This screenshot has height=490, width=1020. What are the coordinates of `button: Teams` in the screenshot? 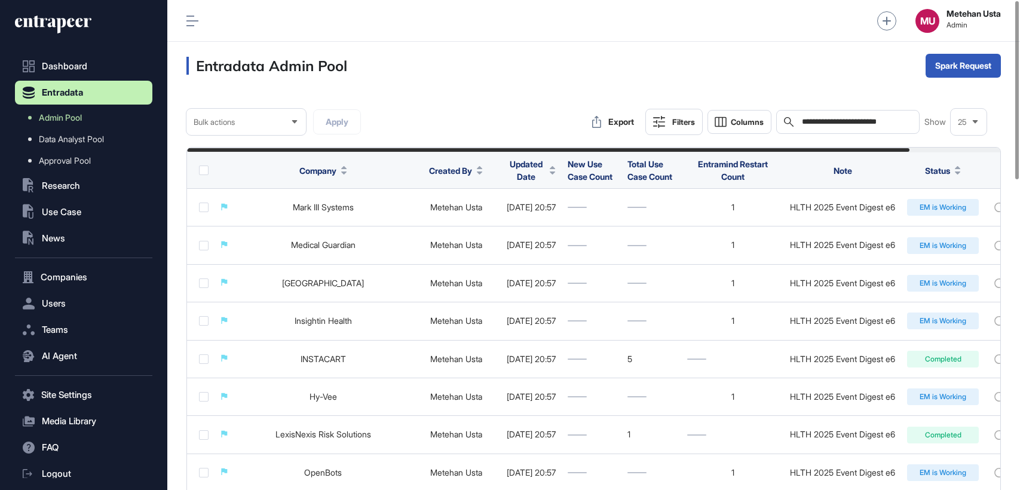 It's located at (84, 330).